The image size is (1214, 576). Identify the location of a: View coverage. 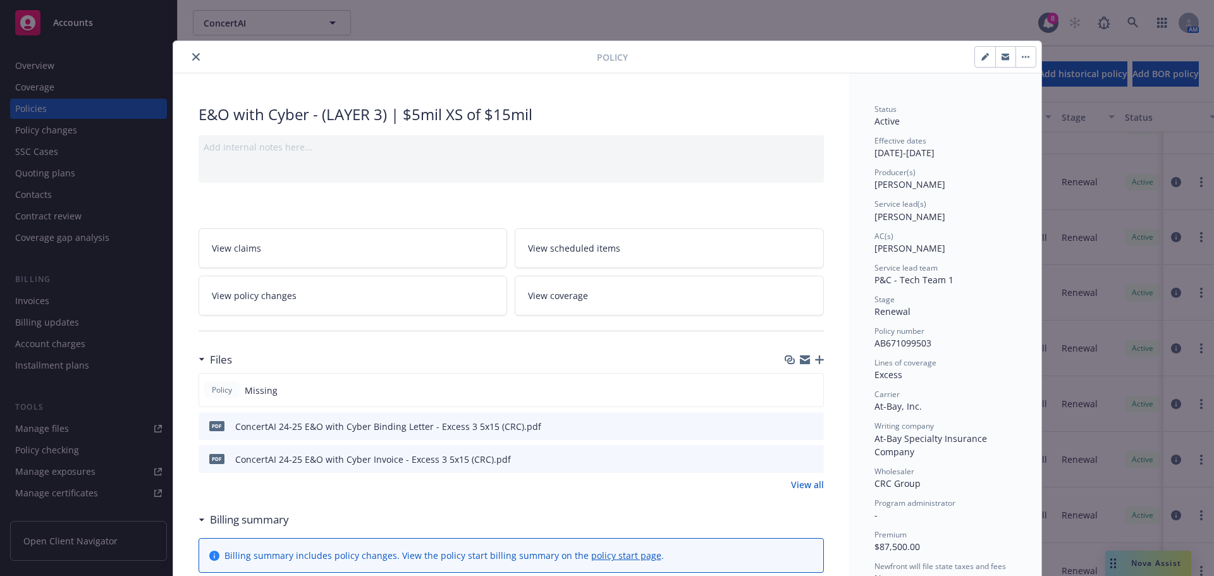
(669, 295).